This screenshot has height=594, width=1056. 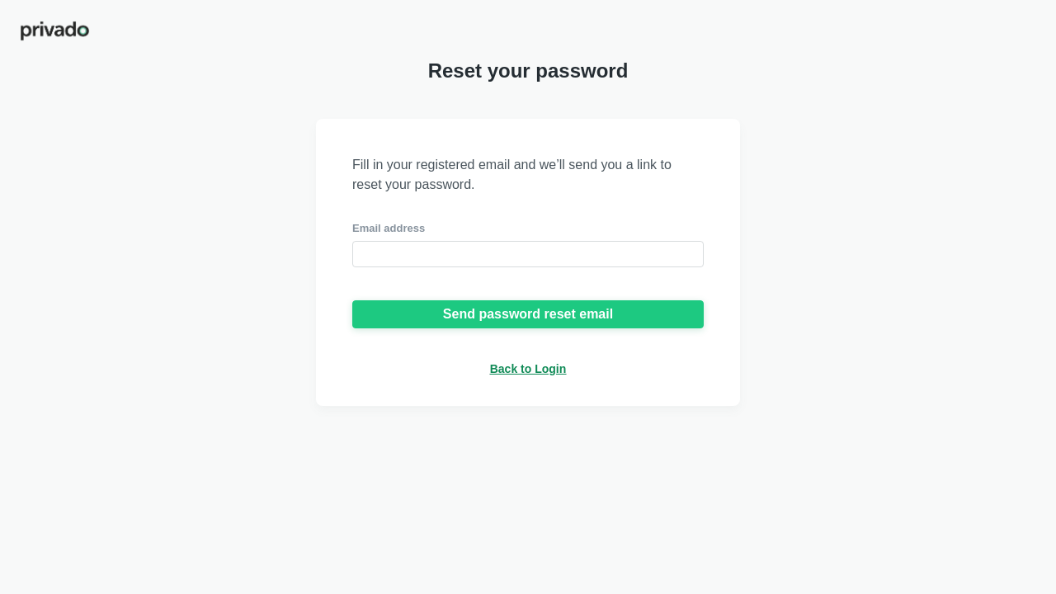 What do you see at coordinates (528, 369) in the screenshot?
I see `div: Back to Login` at bounding box center [528, 369].